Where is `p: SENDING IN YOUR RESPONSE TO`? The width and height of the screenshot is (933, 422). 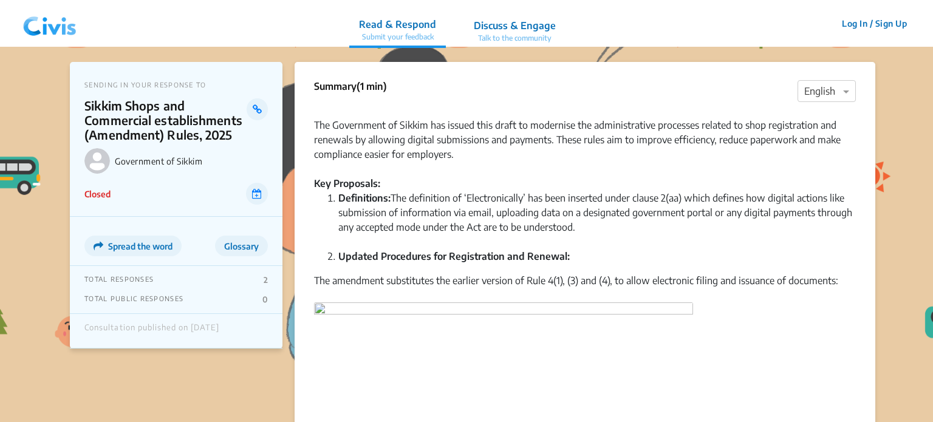 p: SENDING IN YOUR RESPONSE TO is located at coordinates (176, 84).